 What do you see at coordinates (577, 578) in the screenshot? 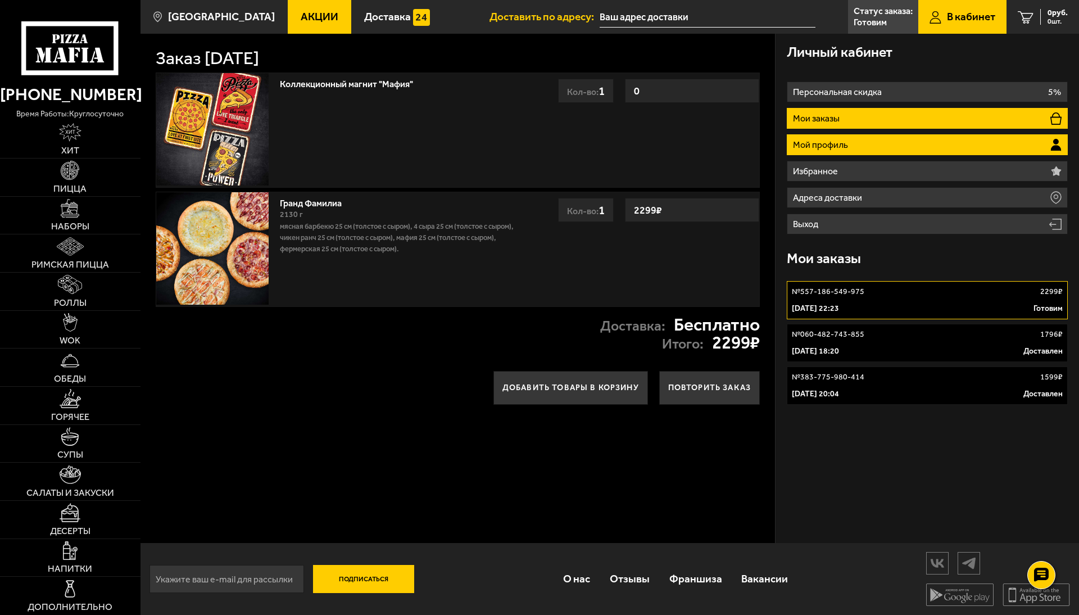
I see `a: О нас` at bounding box center [577, 578].